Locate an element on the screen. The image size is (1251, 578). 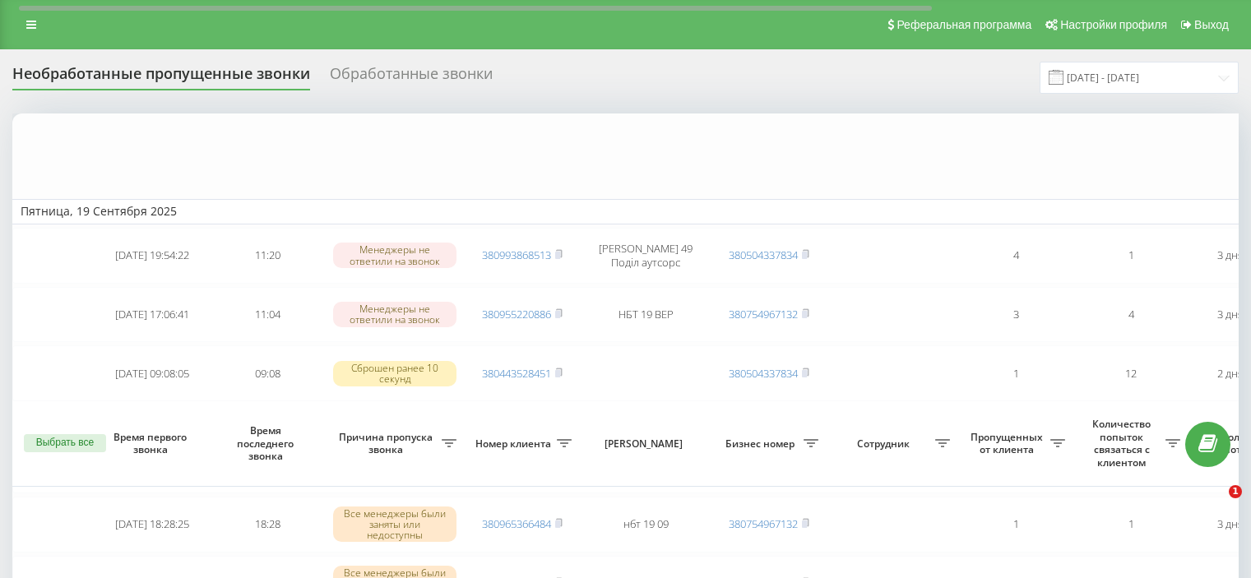
td: 11:04 is located at coordinates (267, 315).